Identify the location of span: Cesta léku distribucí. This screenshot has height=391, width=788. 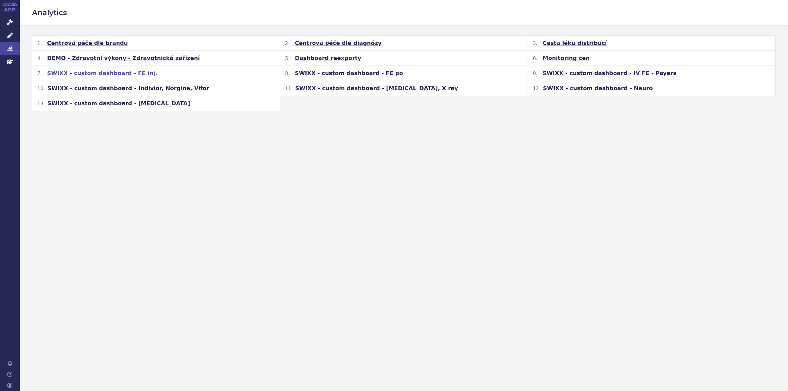
(575, 43).